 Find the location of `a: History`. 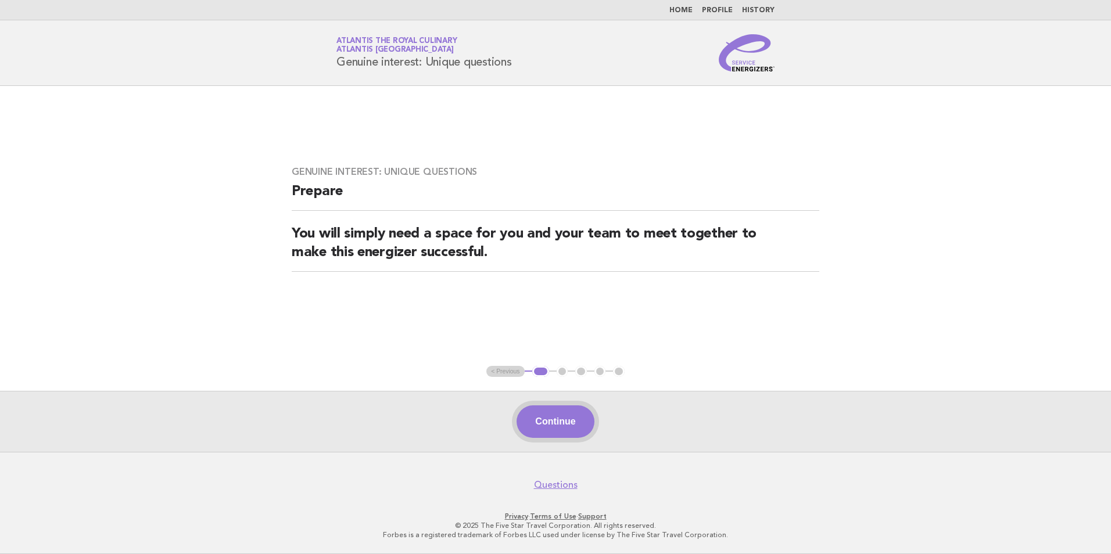

a: History is located at coordinates (758, 10).